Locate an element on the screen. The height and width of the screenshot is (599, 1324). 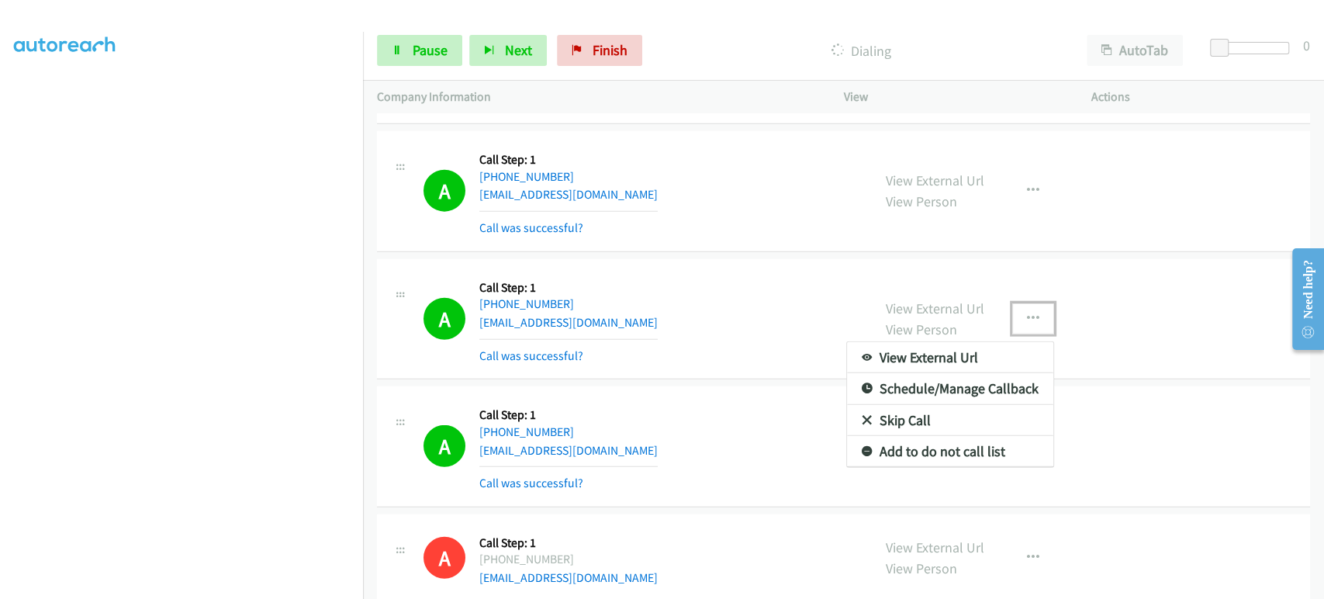
a: Schedule/Manage Callback is located at coordinates (950, 388).